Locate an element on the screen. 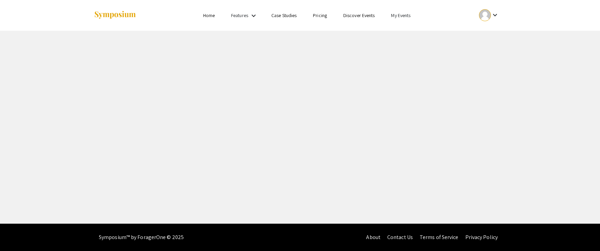 The image size is (600, 251). a: My Events is located at coordinates (401, 15).